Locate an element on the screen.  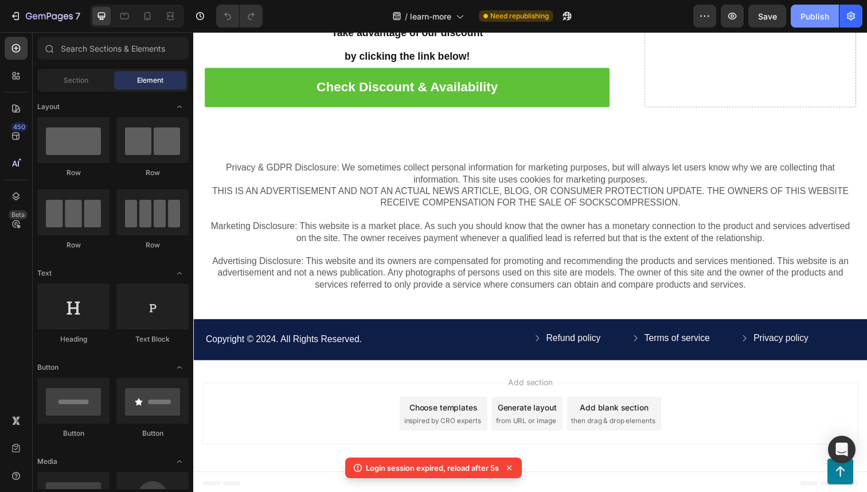
p: Privacy policy is located at coordinates (600, 313).